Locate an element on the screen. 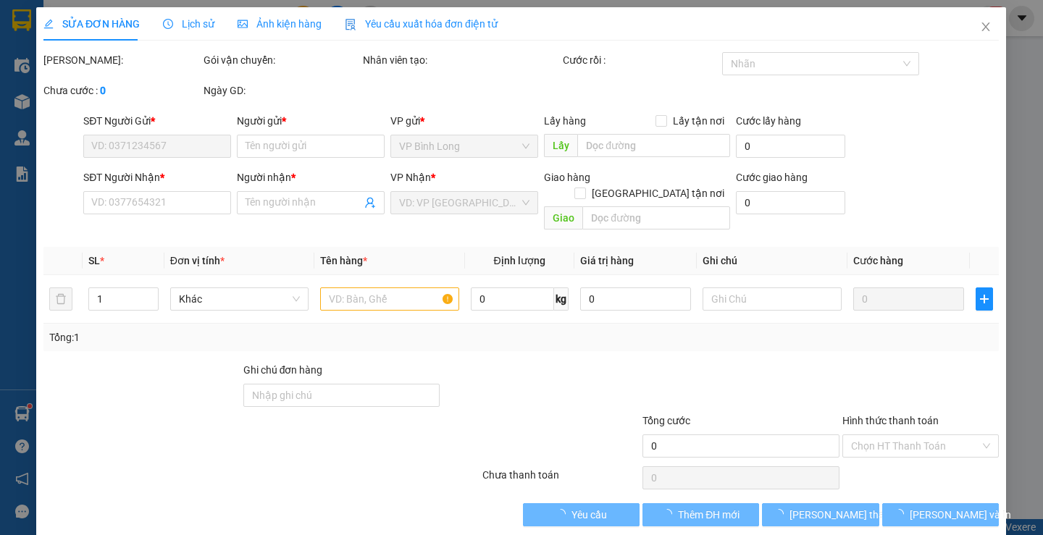  span: Lấy hàng is located at coordinates (566, 121).